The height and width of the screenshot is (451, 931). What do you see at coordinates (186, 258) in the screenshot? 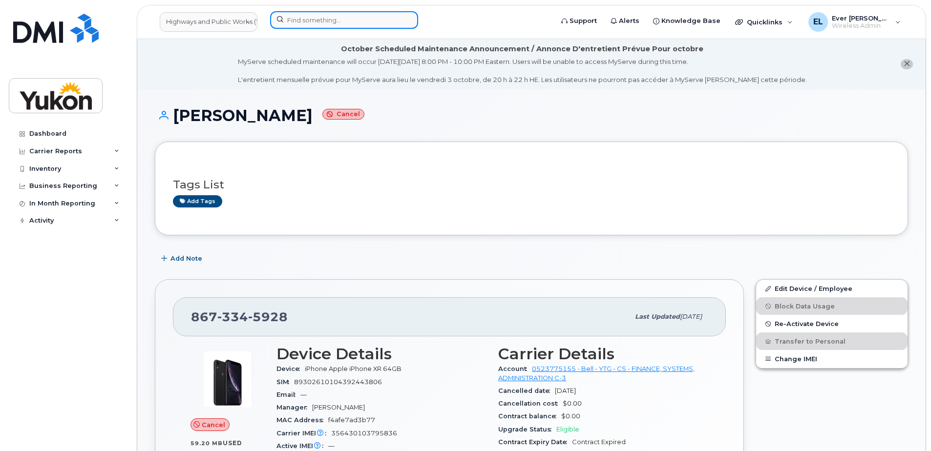
I see `span: Add Note` at bounding box center [186, 258].